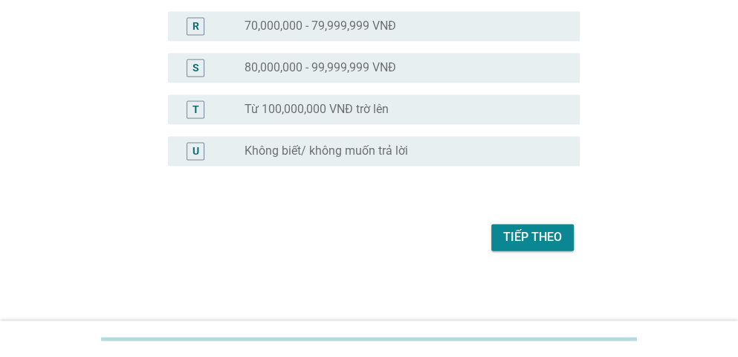 This screenshot has height=357, width=738. I want to click on label: 80,000,000 - 99,999,999 VNĐ, so click(320, 68).